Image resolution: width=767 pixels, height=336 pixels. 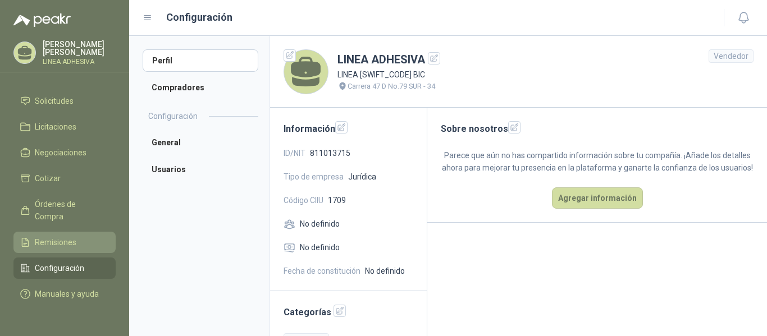 What do you see at coordinates (65, 179) in the screenshot?
I see `a: Cotizar` at bounding box center [65, 179].